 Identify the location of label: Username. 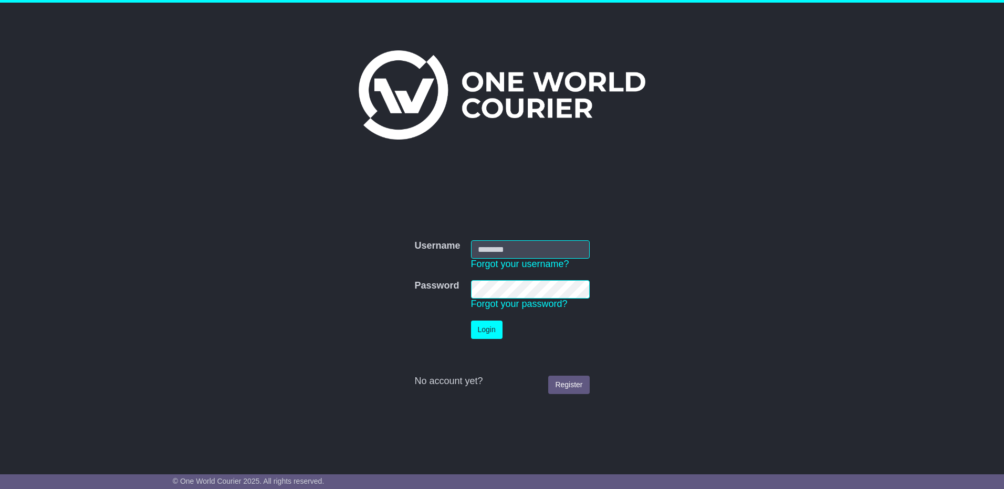
(437, 246).